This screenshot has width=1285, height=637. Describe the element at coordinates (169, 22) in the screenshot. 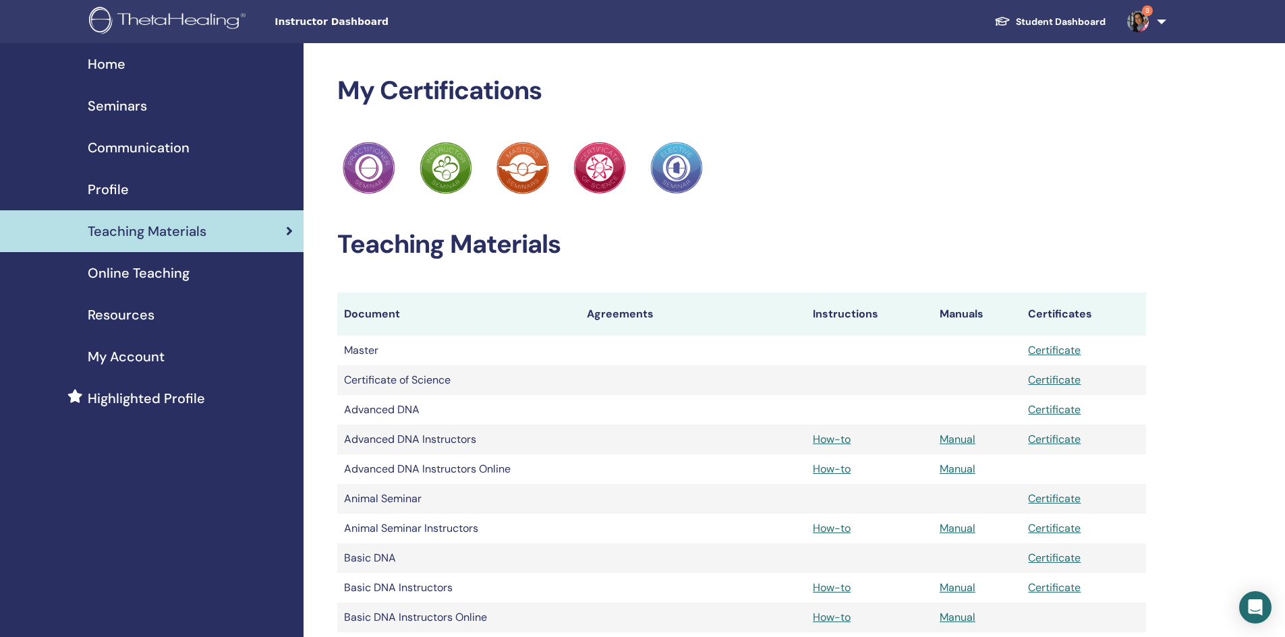

I see `img: logo.png` at that location.